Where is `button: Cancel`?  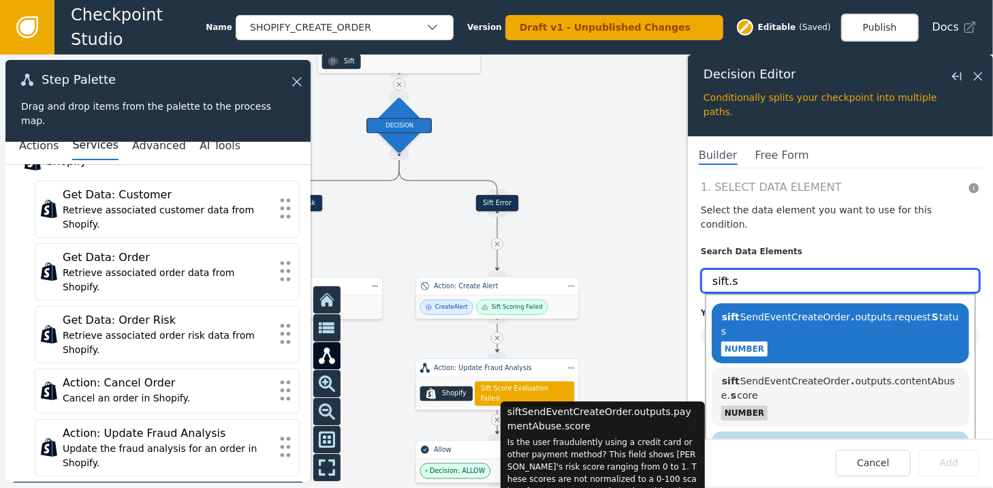
button: Cancel is located at coordinates (872, 462).